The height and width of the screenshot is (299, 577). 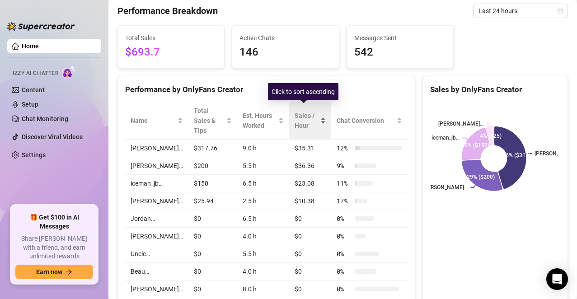 I want to click on td: $23.08, so click(x=310, y=183).